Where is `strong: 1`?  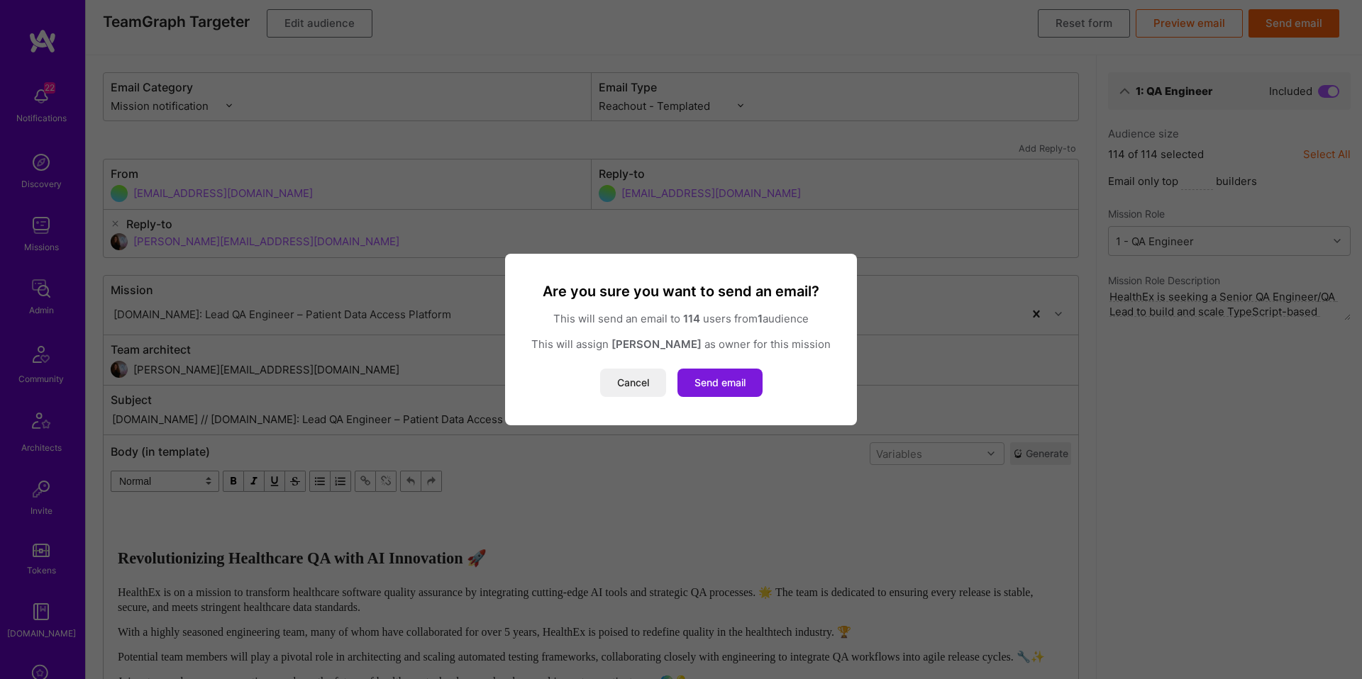 strong: 1 is located at coordinates (759, 318).